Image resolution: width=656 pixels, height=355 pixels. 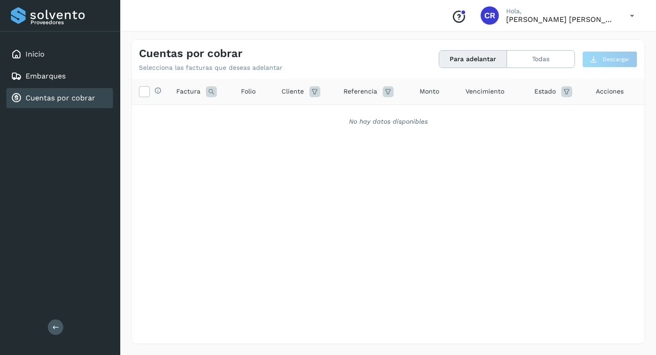 I want to click on p: Selecciona las facturas que deseas adelantar, so click(x=211, y=67).